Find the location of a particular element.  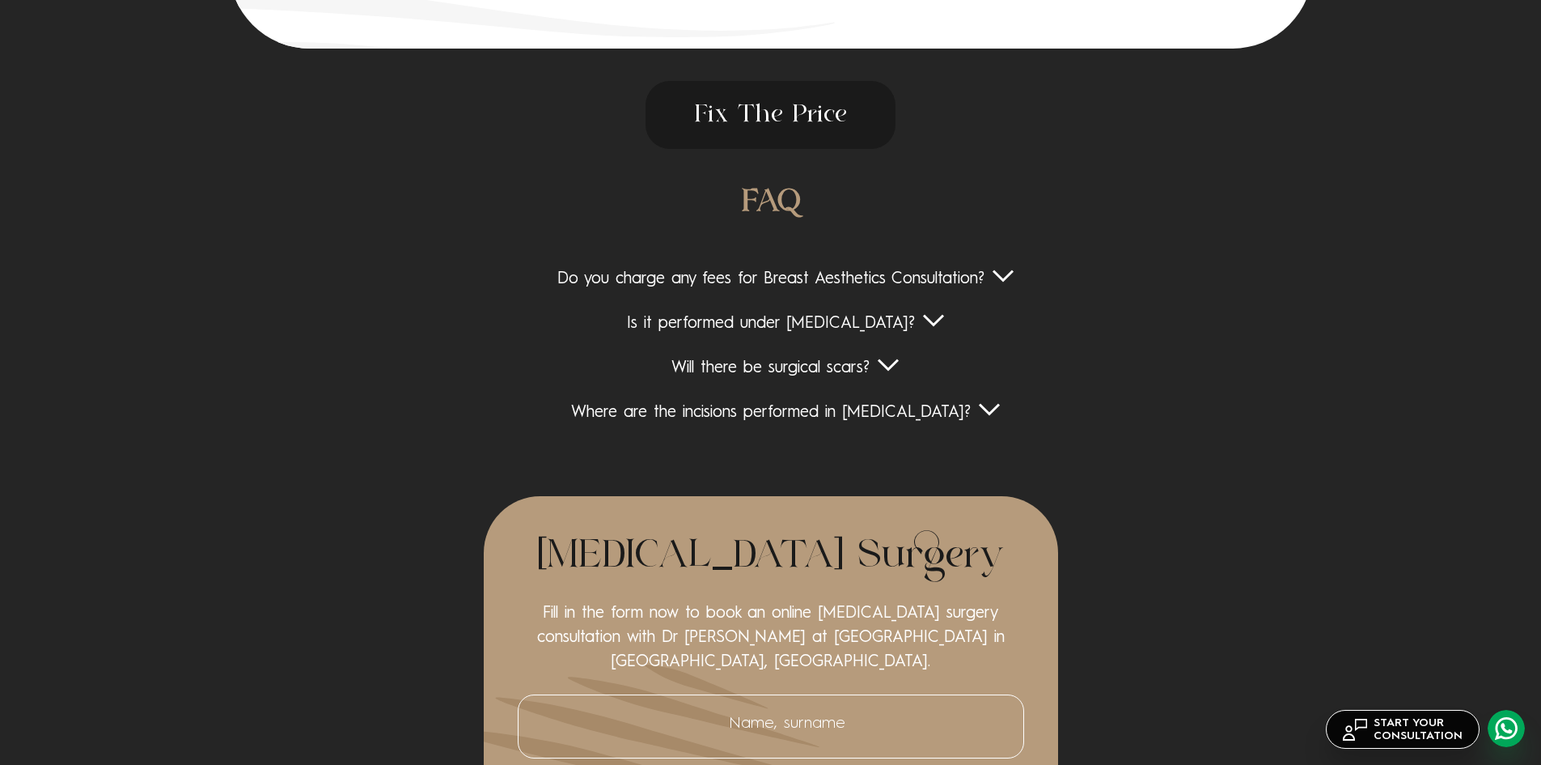

input: Name, surname is located at coordinates (771, 726).